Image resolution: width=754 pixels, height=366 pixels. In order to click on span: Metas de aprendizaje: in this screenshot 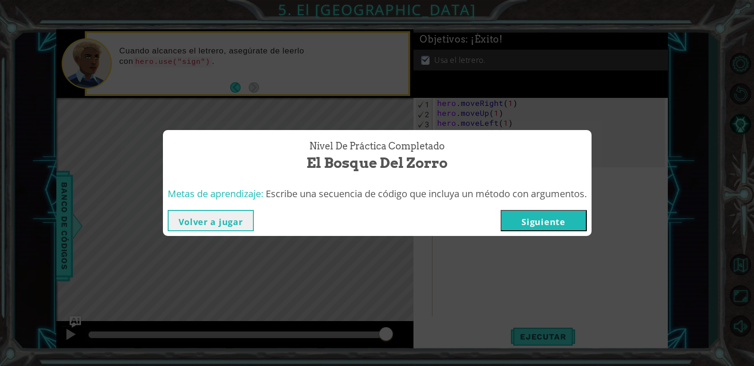, I will do `click(215, 194)`.